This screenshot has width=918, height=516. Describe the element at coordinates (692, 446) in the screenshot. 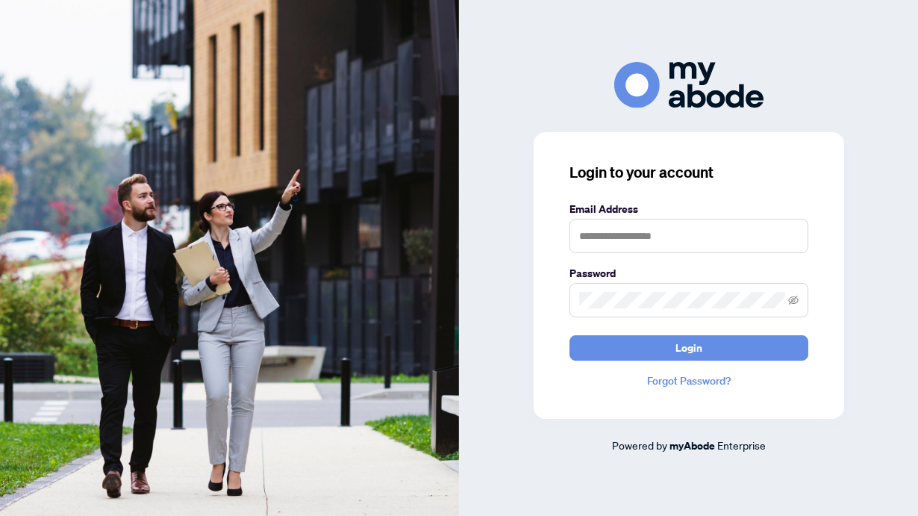

I see `a: myAbode` at that location.